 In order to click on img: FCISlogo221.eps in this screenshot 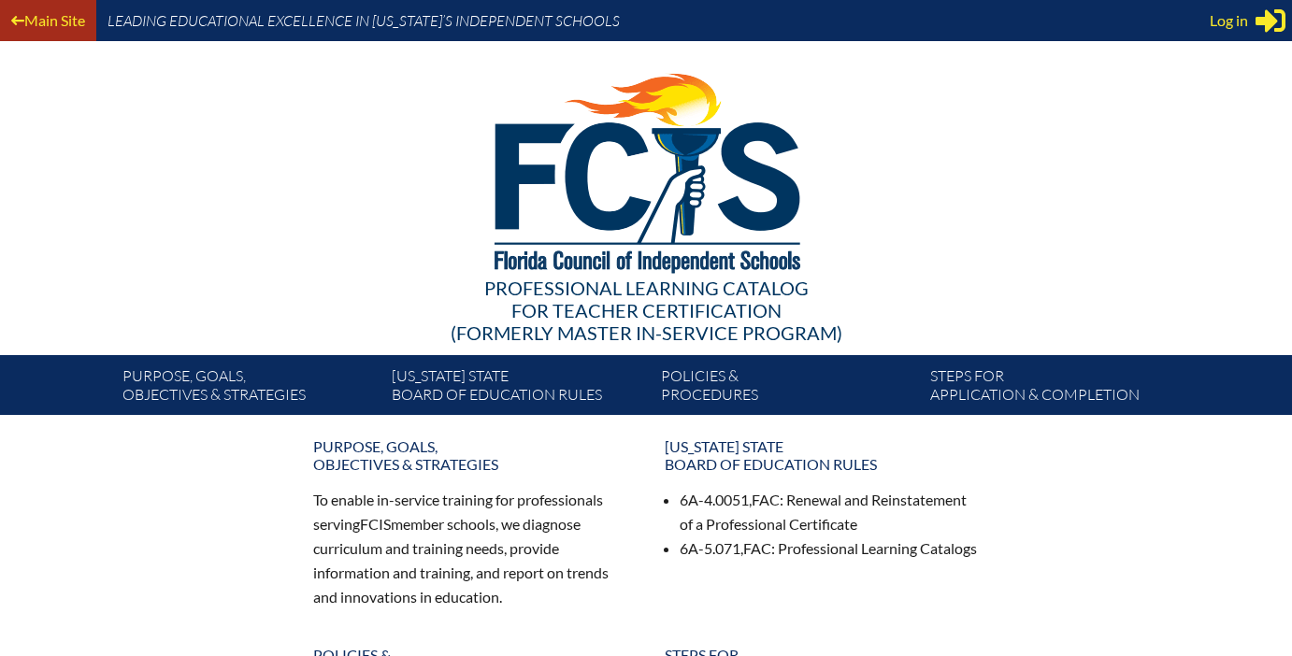, I will do `click(646, 168)`.